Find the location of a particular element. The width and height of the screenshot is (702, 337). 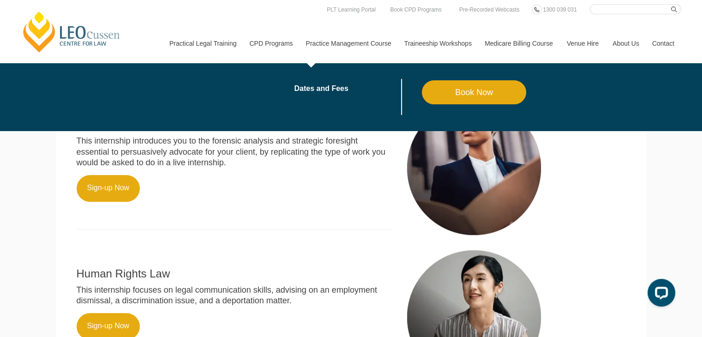

a: Book CPD Programs is located at coordinates (415, 10).